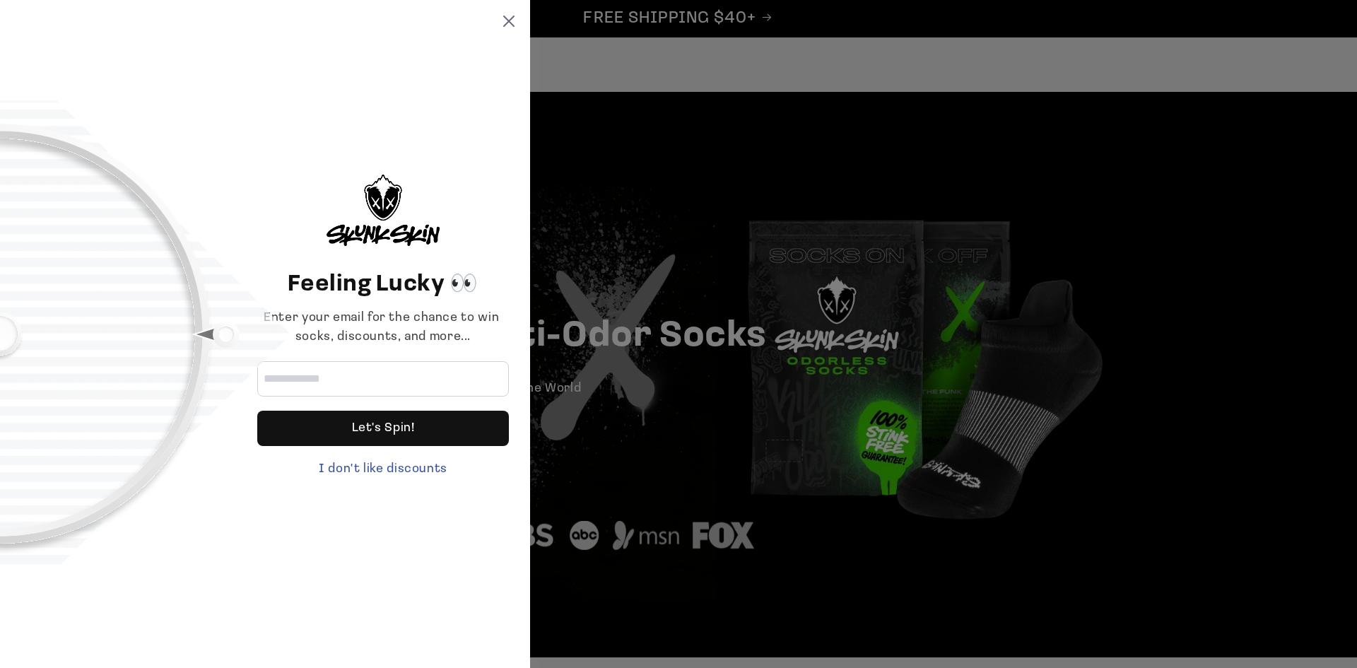  Describe the element at coordinates (383, 428) in the screenshot. I see `div: Let's Spin!` at that location.